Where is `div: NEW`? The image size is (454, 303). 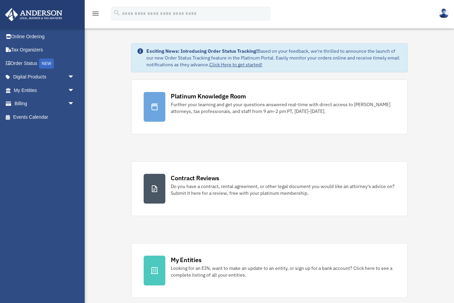
div: NEW is located at coordinates (46, 64).